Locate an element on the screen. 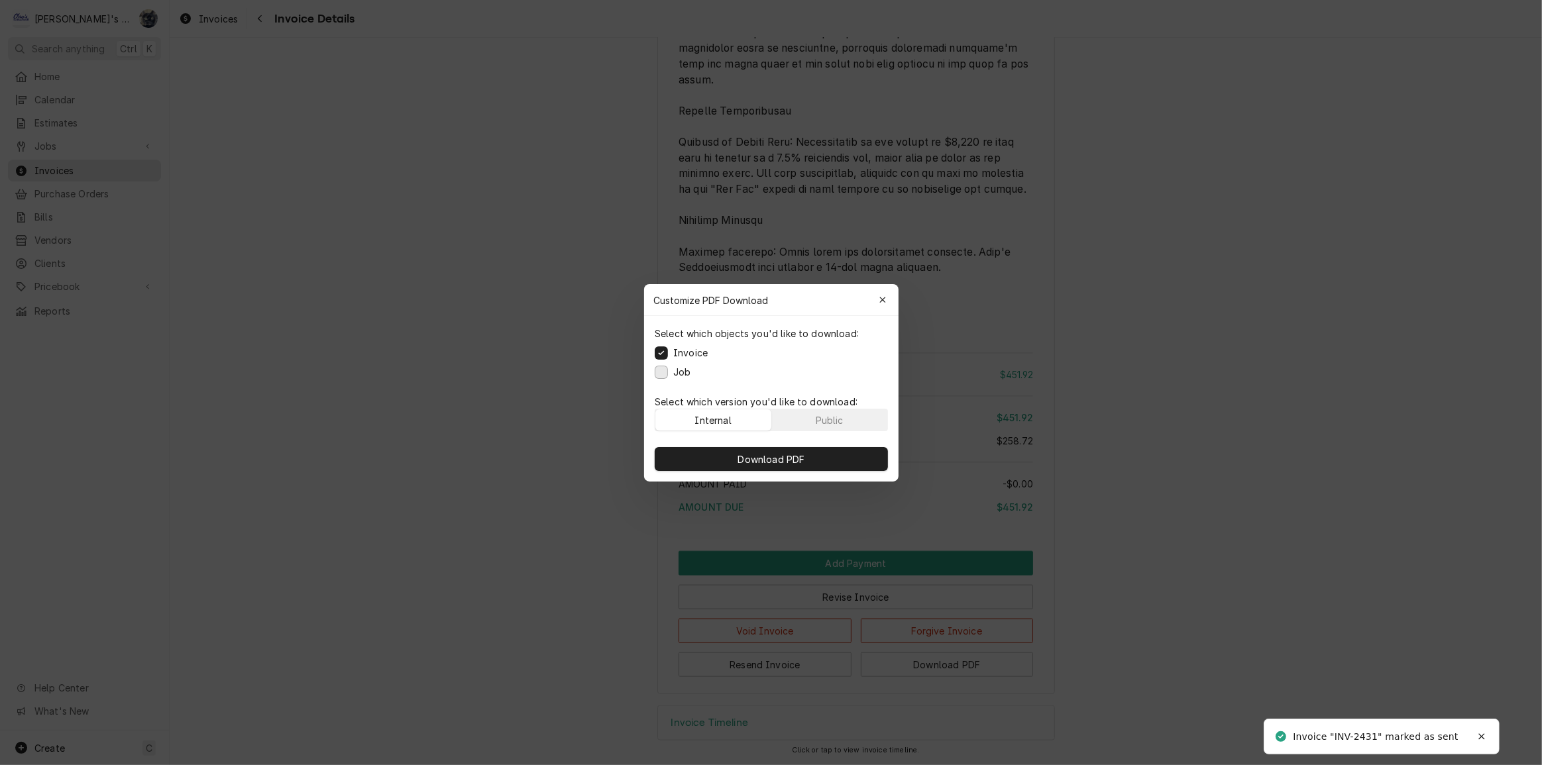  span: Download PDF is located at coordinates (770, 458).